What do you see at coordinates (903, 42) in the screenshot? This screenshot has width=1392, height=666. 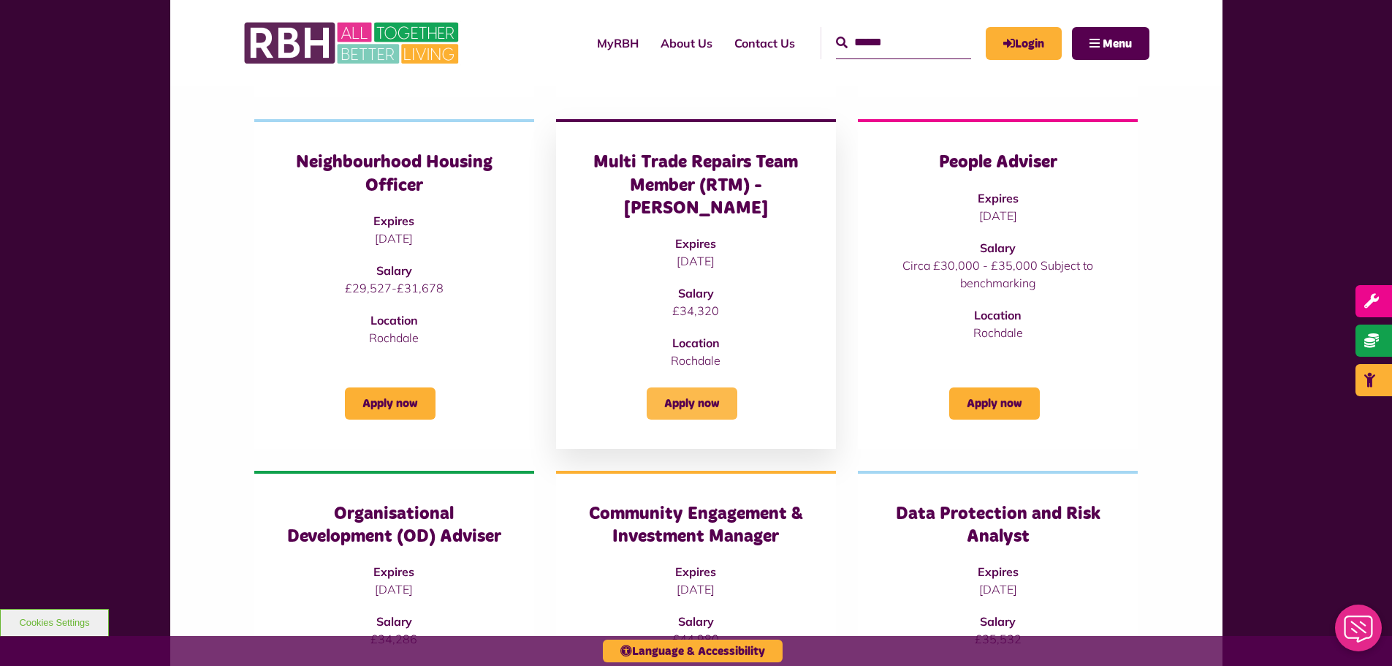 I see `input: Search` at bounding box center [903, 42].